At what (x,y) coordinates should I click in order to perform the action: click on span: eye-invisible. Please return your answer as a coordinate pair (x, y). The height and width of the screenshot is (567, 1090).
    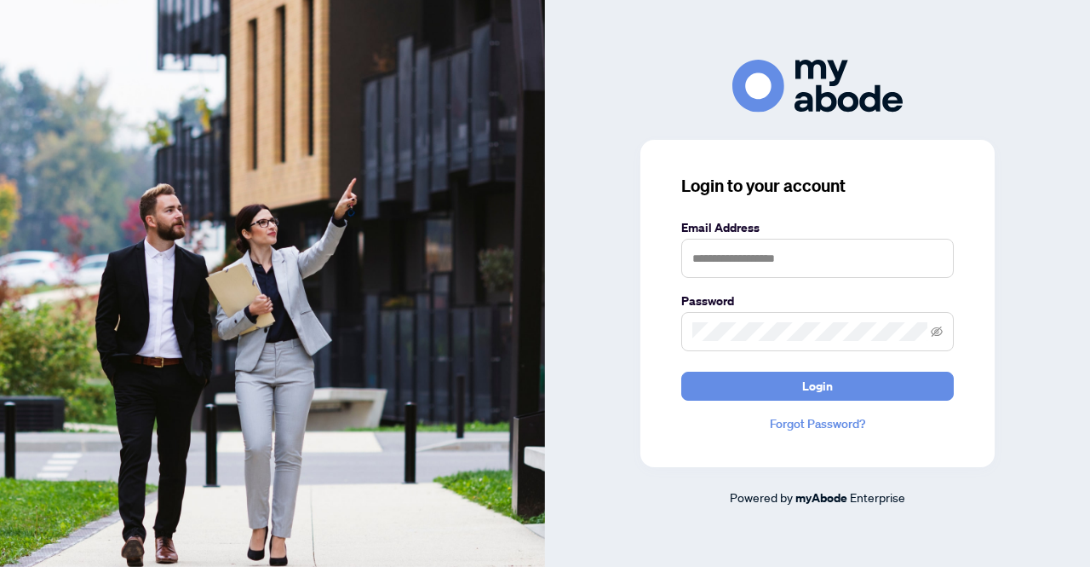
    Looking at the image, I should click on (937, 331).